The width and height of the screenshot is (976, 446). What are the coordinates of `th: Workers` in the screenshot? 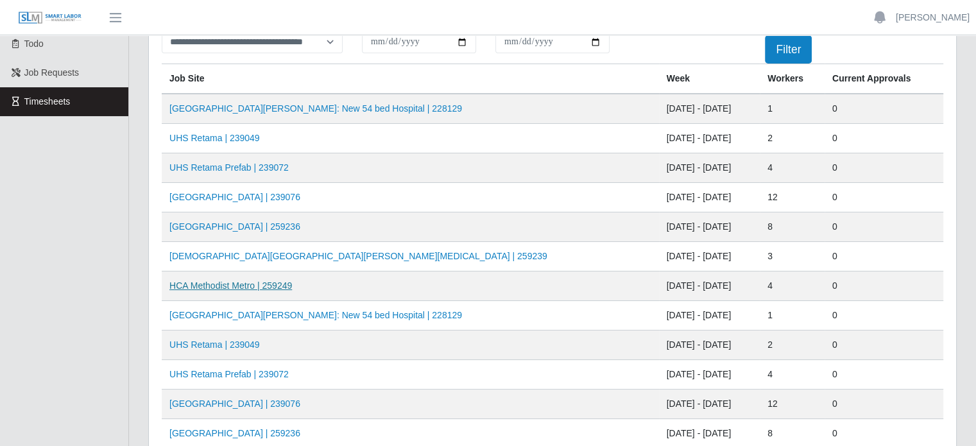 It's located at (792, 79).